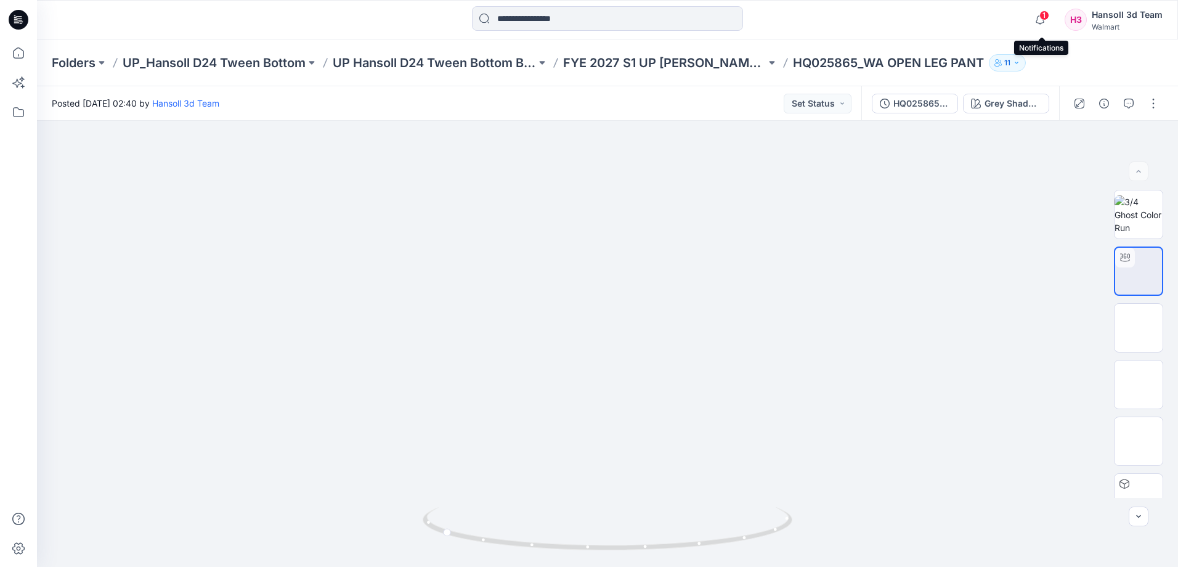 This screenshot has height=567, width=1178. What do you see at coordinates (214, 63) in the screenshot?
I see `p: UP_Hansoll D24 Tween Bottom` at bounding box center [214, 63].